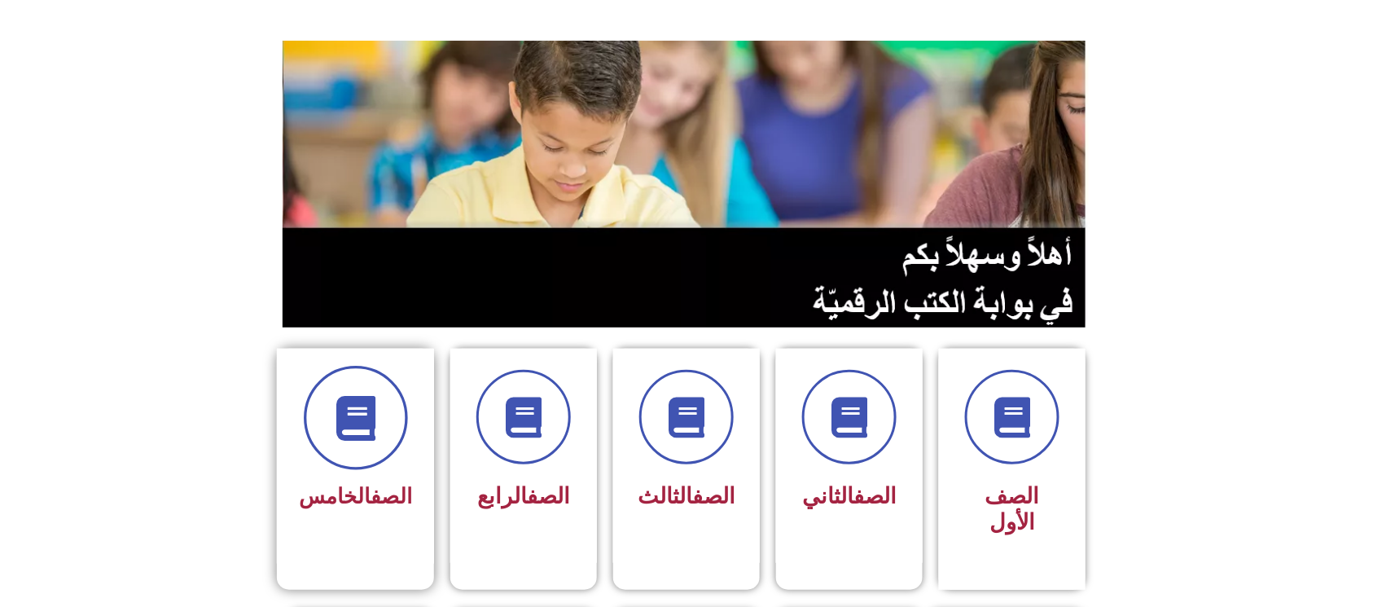 The width and height of the screenshot is (1373, 607). I want to click on span: الثالث, so click(686, 496).